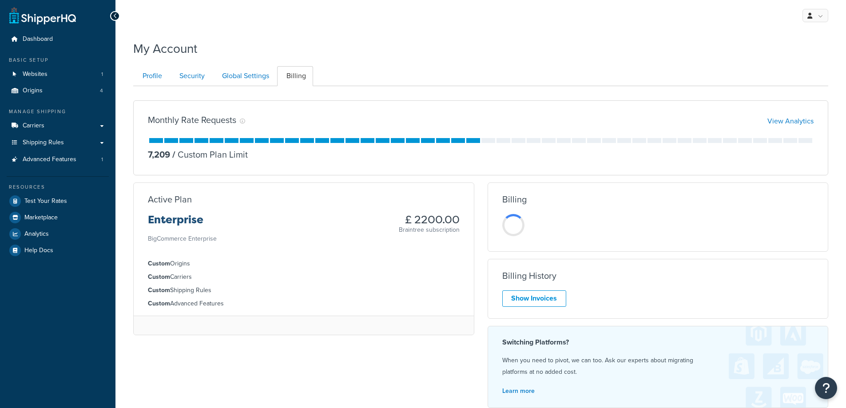 The image size is (846, 408). What do you see at coordinates (429, 220) in the screenshot?
I see `h3: £ 2200.00` at bounding box center [429, 220].